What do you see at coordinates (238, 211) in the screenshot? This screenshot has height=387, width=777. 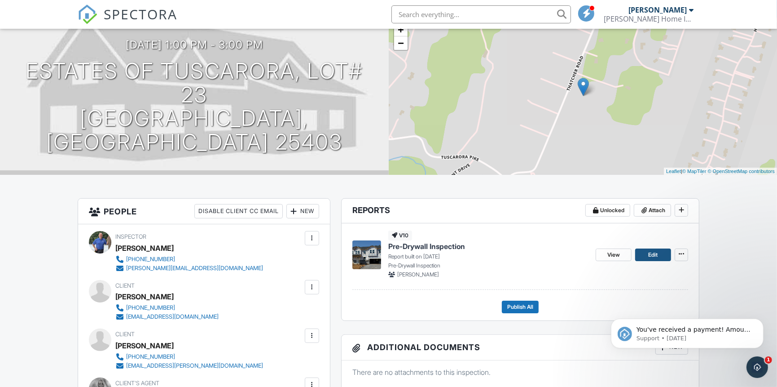 I see `div: Disable Client CC Email` at bounding box center [238, 211].